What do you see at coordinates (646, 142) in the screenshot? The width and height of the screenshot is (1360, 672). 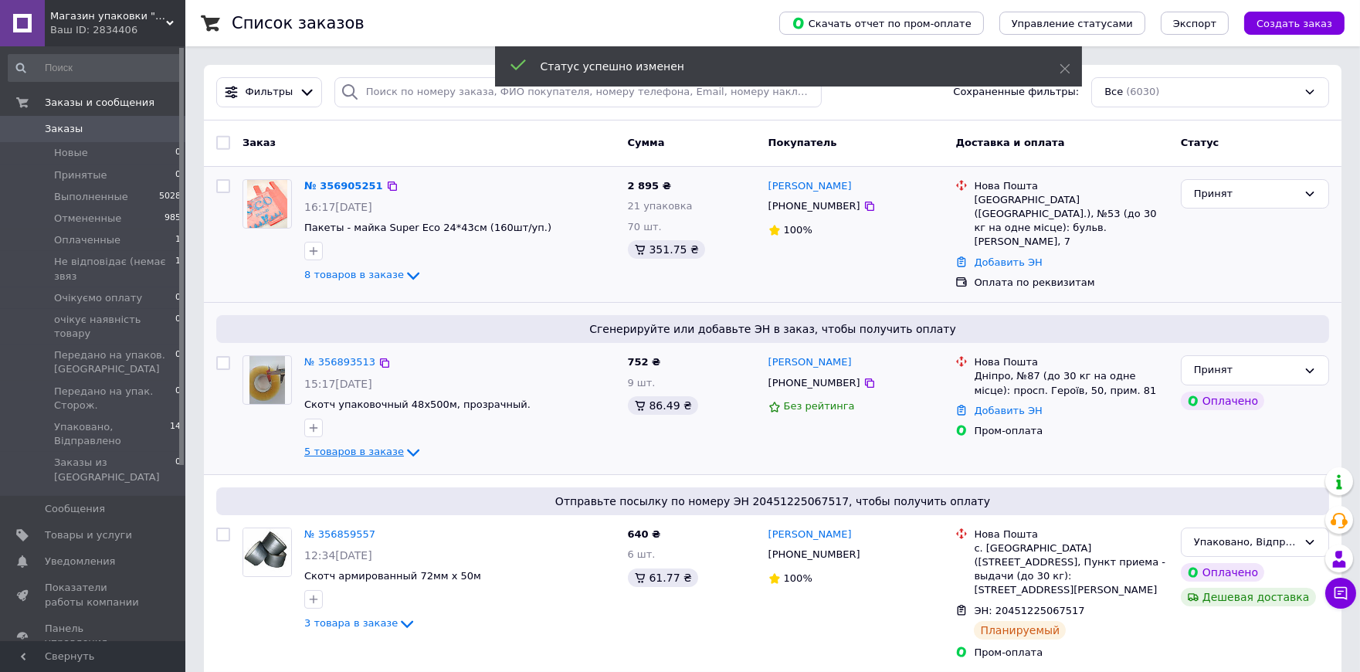 I see `span: Сумма` at bounding box center [646, 142].